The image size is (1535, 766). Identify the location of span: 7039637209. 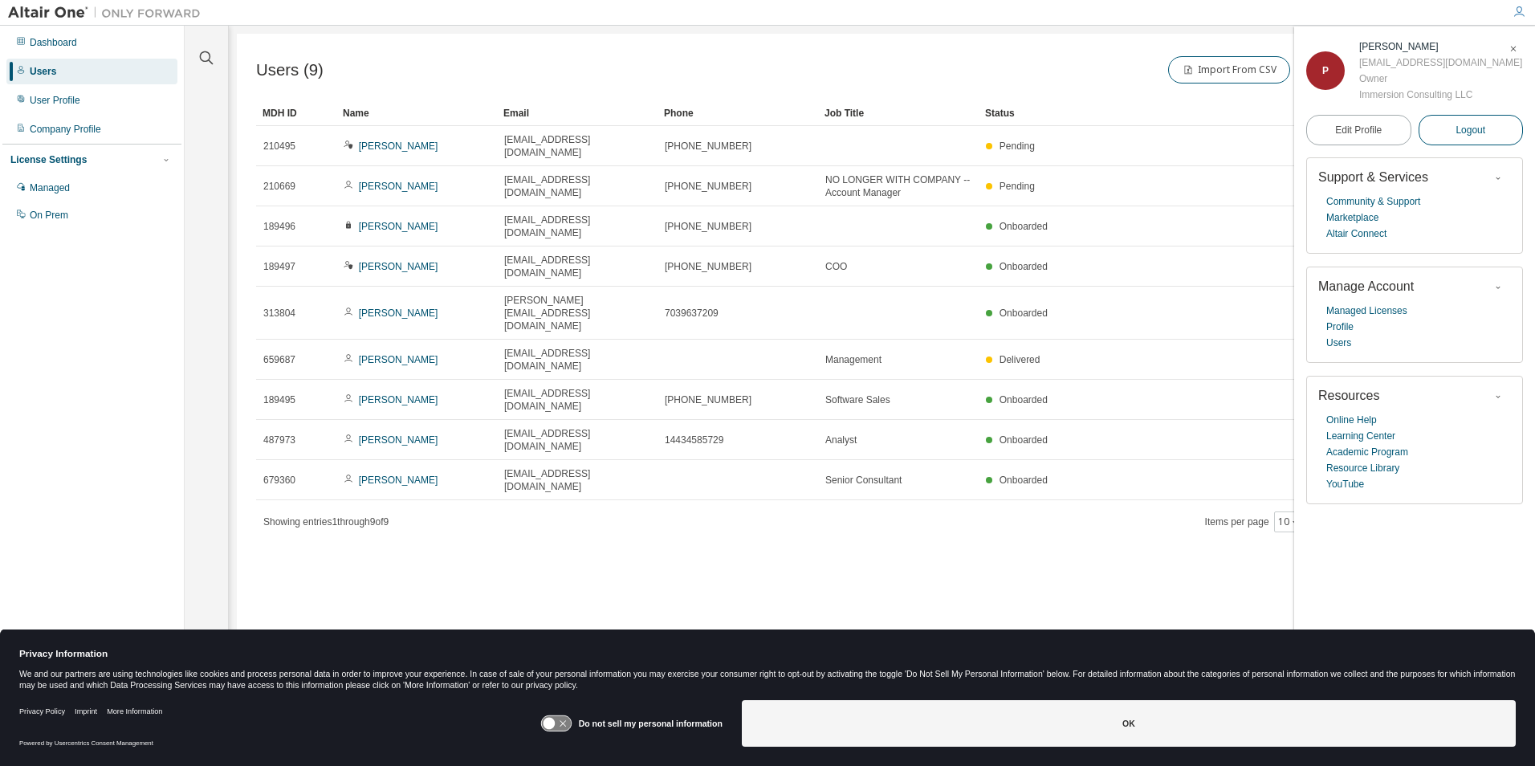
(691, 313).